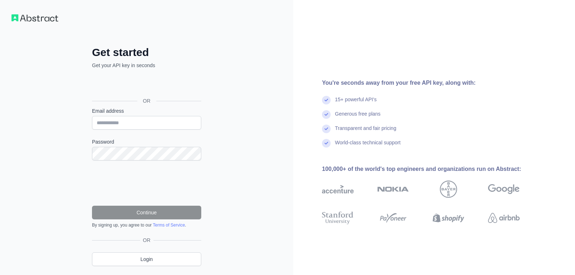 Image resolution: width=575 pixels, height=275 pixels. Describe the element at coordinates (147, 111) in the screenshot. I see `label: Email address` at that location.